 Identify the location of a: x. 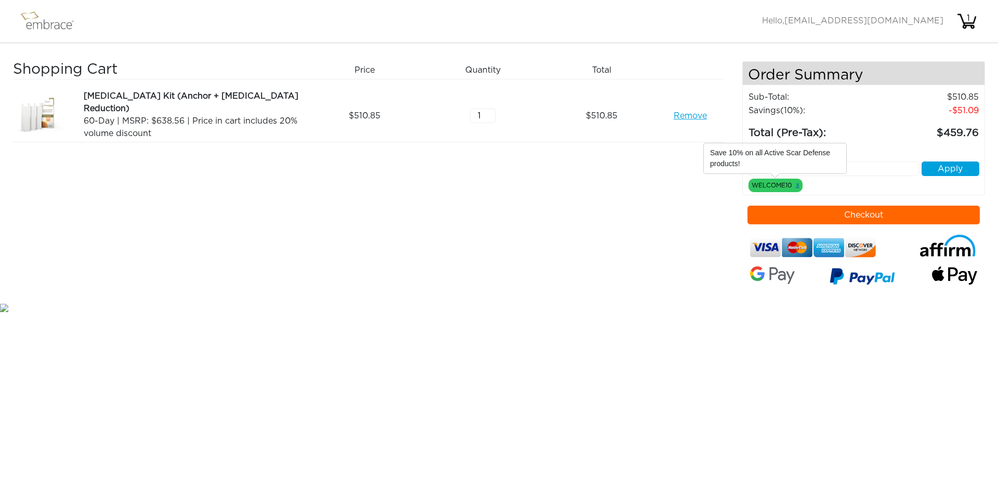
(797, 185).